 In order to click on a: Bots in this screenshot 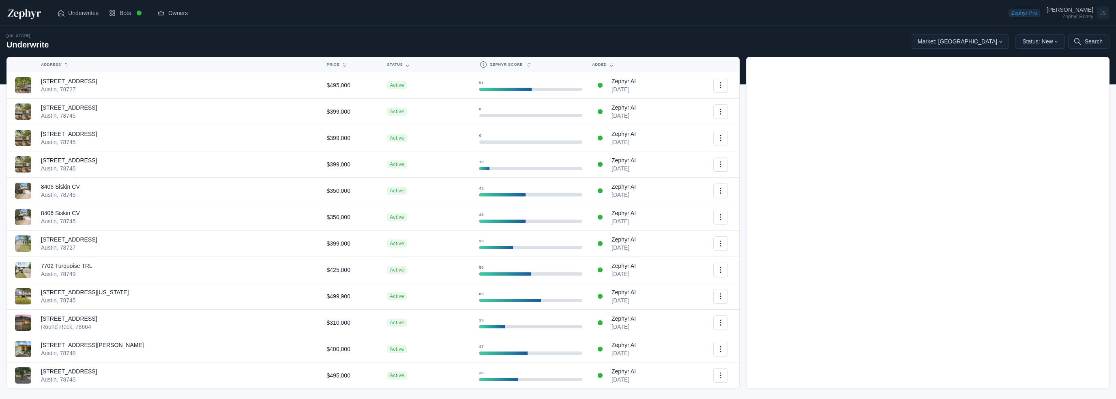, I will do `click(128, 13)`.